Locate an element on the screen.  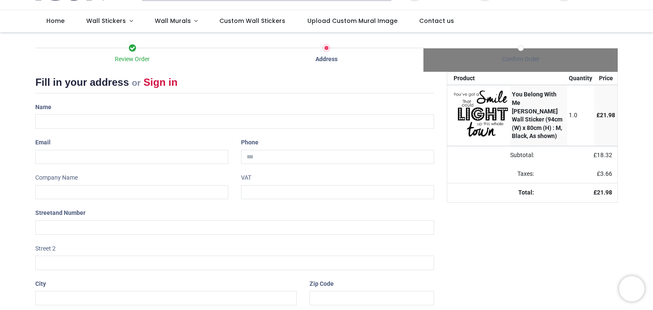
td: Subtotal: is located at coordinates (493, 156).